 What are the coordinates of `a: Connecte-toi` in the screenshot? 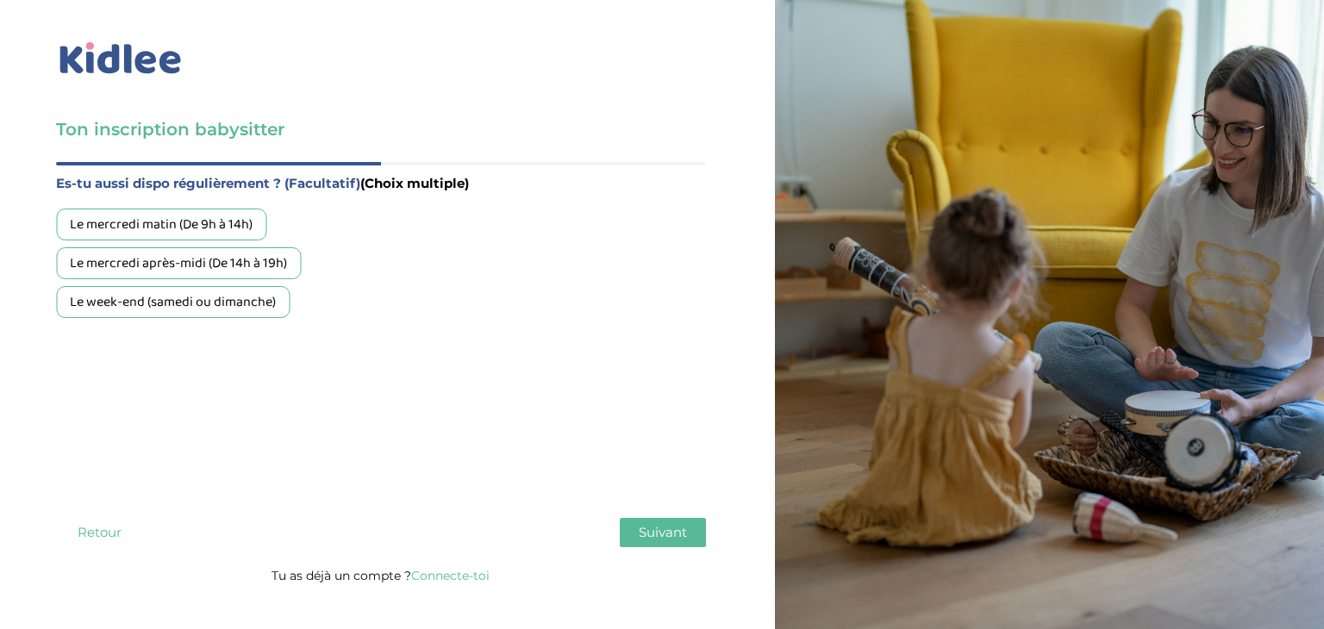 It's located at (450, 576).